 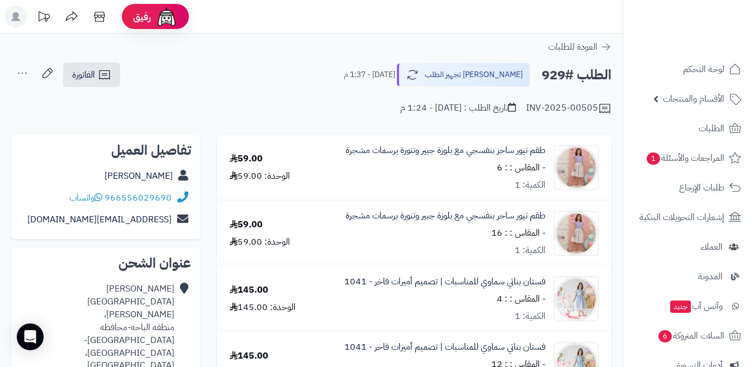 What do you see at coordinates (92, 75) in the screenshot?
I see `a: الفاتورة` at bounding box center [92, 75].